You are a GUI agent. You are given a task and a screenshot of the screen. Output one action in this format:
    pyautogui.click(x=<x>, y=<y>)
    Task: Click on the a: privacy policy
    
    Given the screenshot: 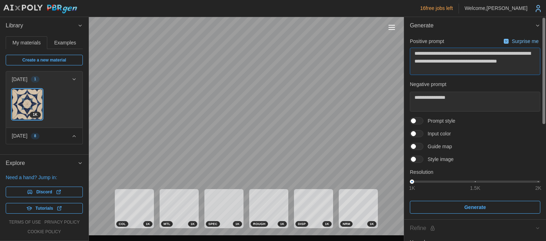 What is the action you would take?
    pyautogui.click(x=62, y=222)
    